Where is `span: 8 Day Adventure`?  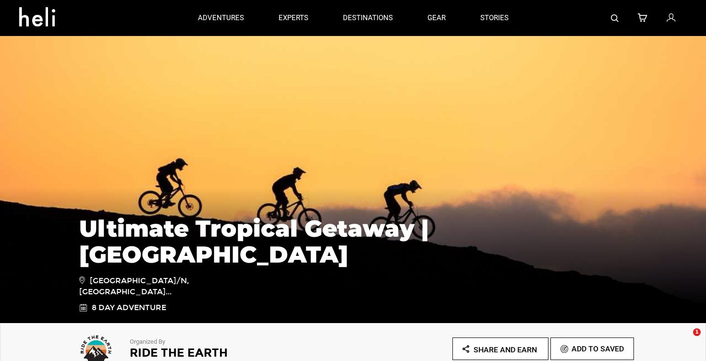
span: 8 Day Adventure is located at coordinates (129, 308).